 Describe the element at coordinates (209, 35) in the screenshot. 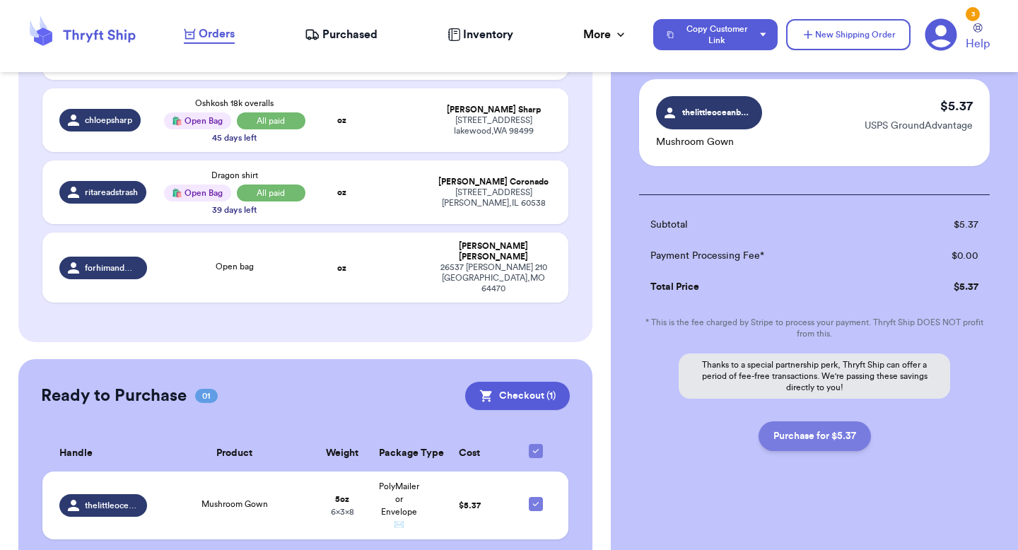

I see `a: Orders` at that location.